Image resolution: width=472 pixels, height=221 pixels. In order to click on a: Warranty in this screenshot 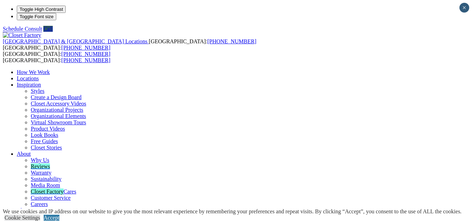, I will do `click(41, 173)`.